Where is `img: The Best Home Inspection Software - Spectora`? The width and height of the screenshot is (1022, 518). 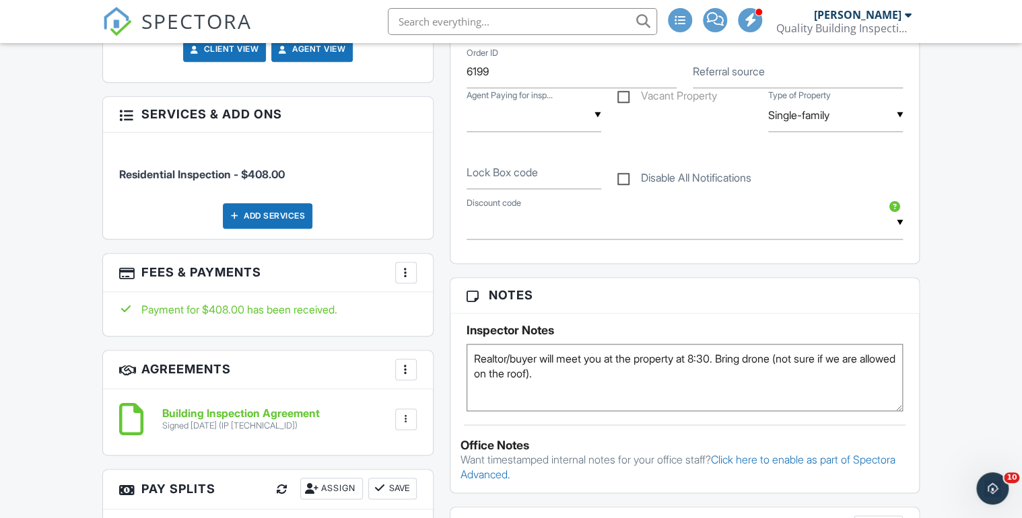 img: The Best Home Inspection Software - Spectora is located at coordinates (117, 22).